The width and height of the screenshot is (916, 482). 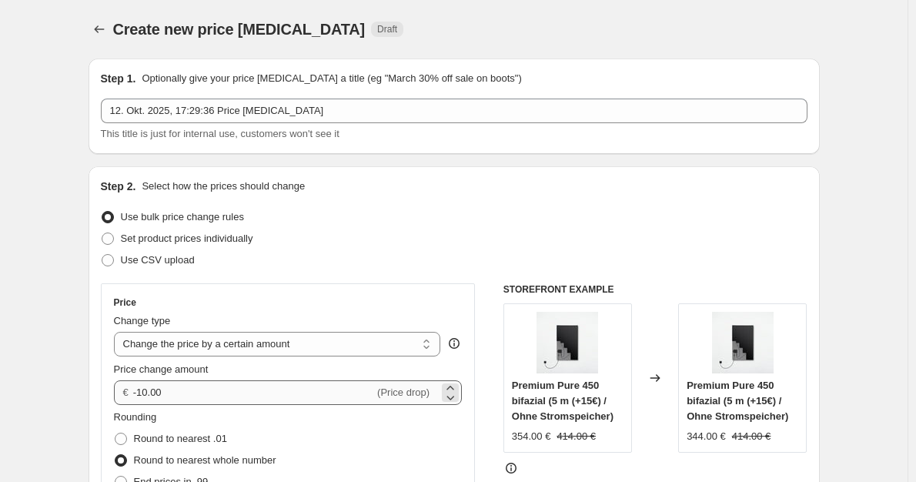 I want to click on span: Set product prices individually, so click(x=187, y=238).